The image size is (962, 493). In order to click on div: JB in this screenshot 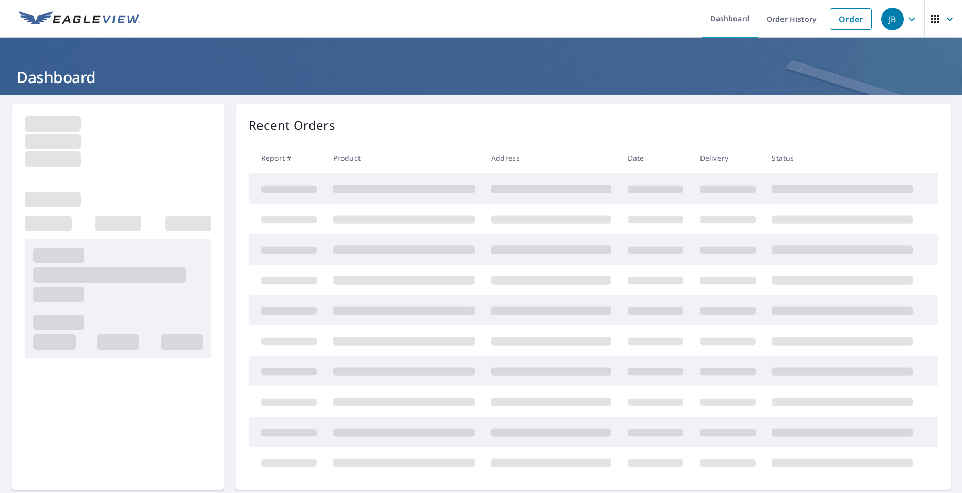, I will do `click(892, 19)`.